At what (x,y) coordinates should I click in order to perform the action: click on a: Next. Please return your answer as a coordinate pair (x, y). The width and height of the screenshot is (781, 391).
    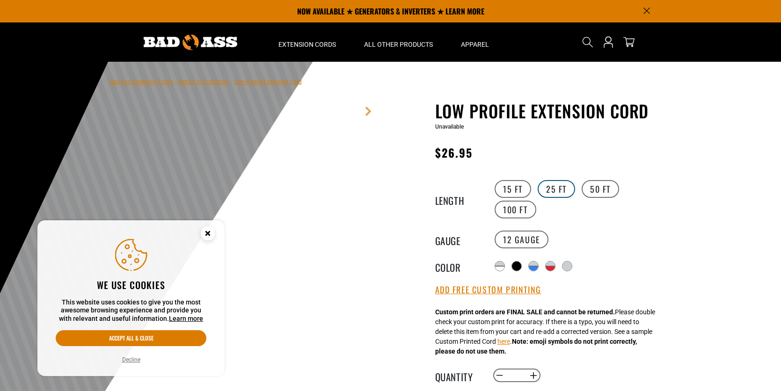
    Looking at the image, I should click on (368, 111).